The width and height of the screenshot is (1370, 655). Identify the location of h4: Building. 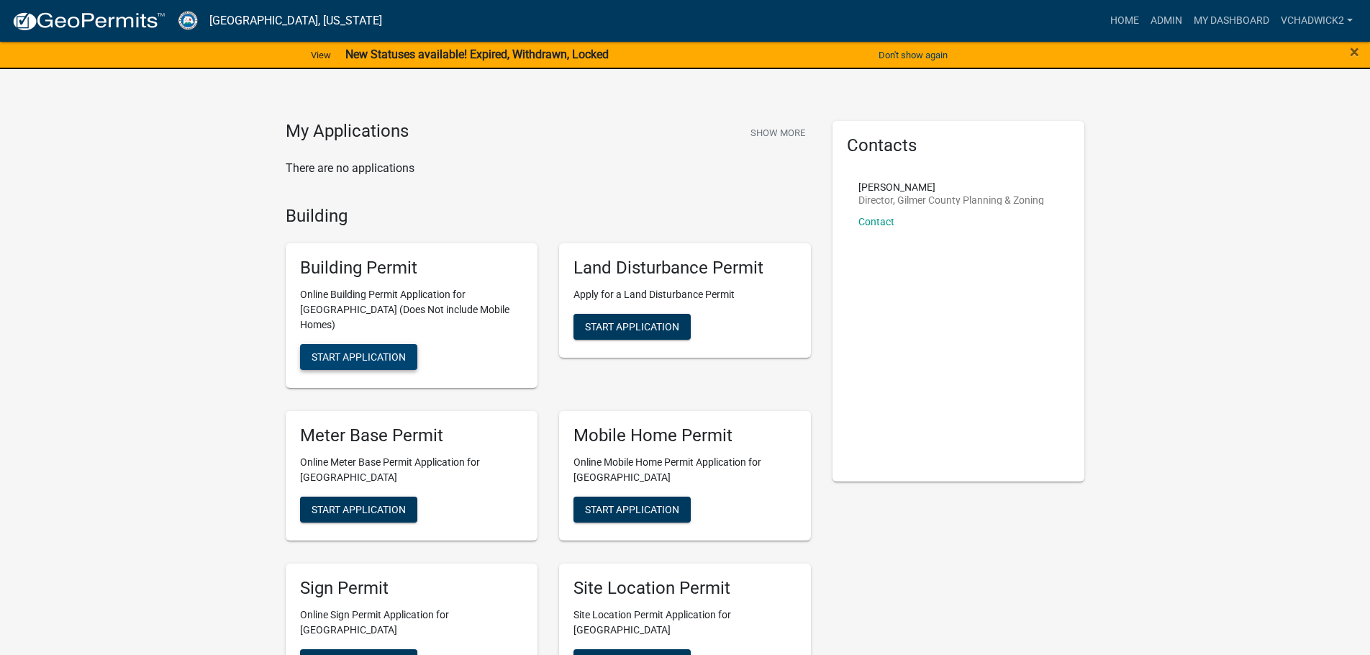
(548, 216).